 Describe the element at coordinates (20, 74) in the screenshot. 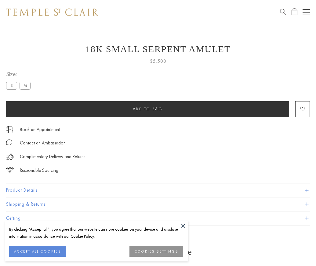

I see `span: Size:` at that location.